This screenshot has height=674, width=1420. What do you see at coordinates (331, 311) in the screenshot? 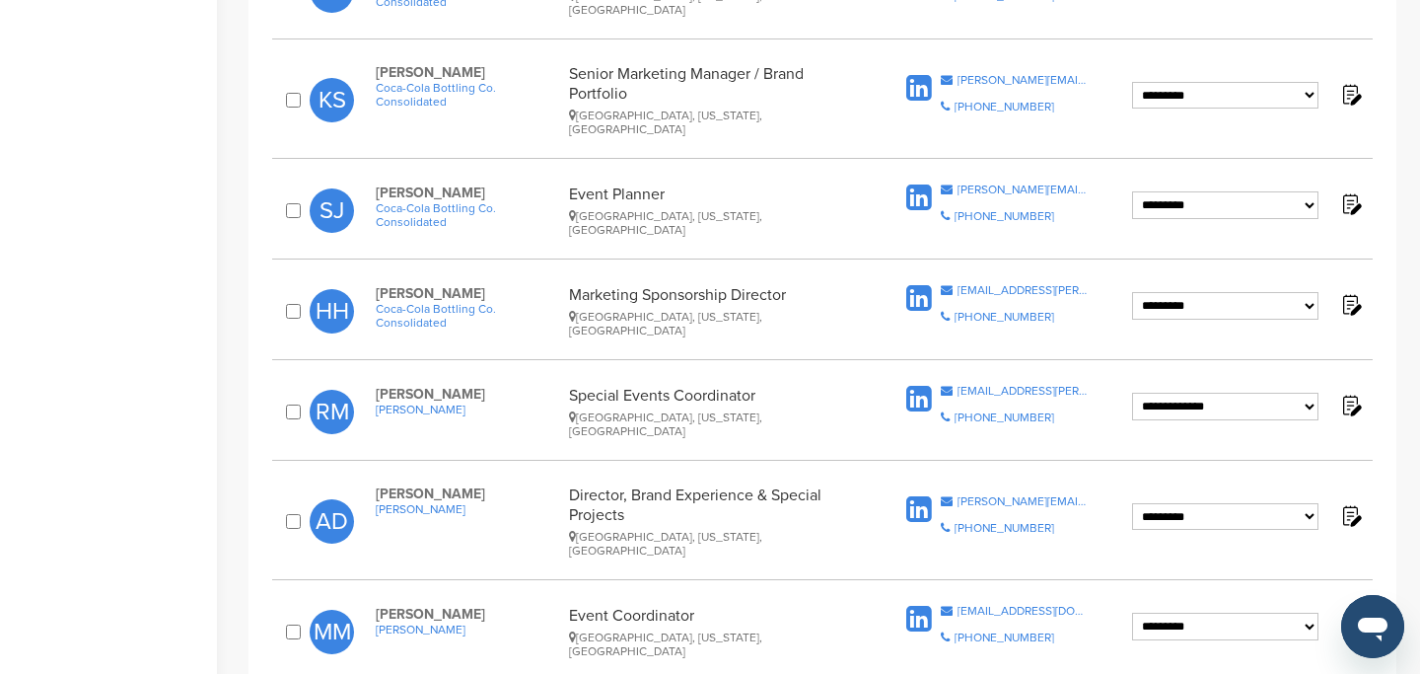
I see `span: HH` at bounding box center [331, 311].